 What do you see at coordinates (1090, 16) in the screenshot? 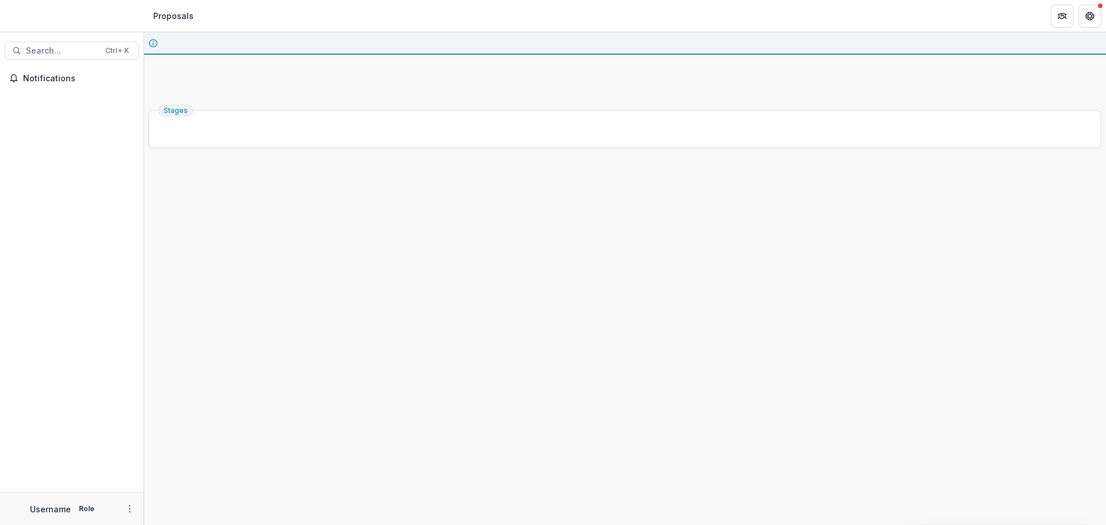
I see `button: Get Help` at bounding box center [1090, 16].